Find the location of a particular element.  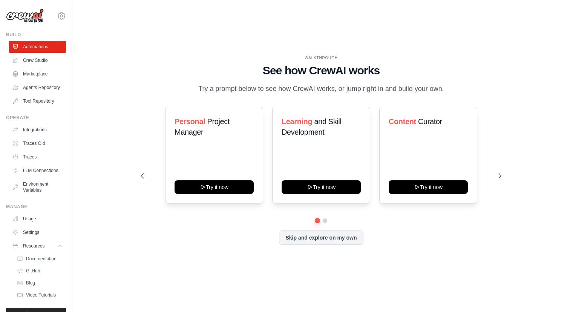

a: Traces is located at coordinates (37, 157).